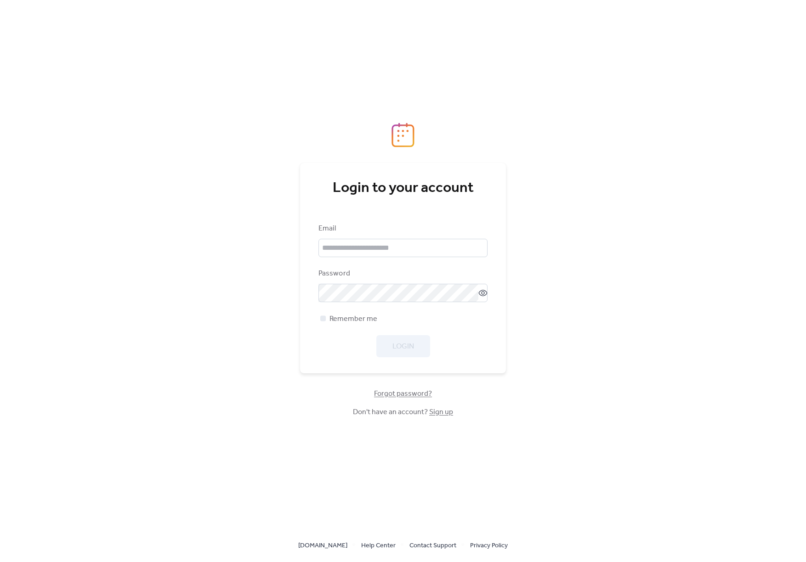 This screenshot has width=806, height=562. I want to click on a: Sign up, so click(441, 412).